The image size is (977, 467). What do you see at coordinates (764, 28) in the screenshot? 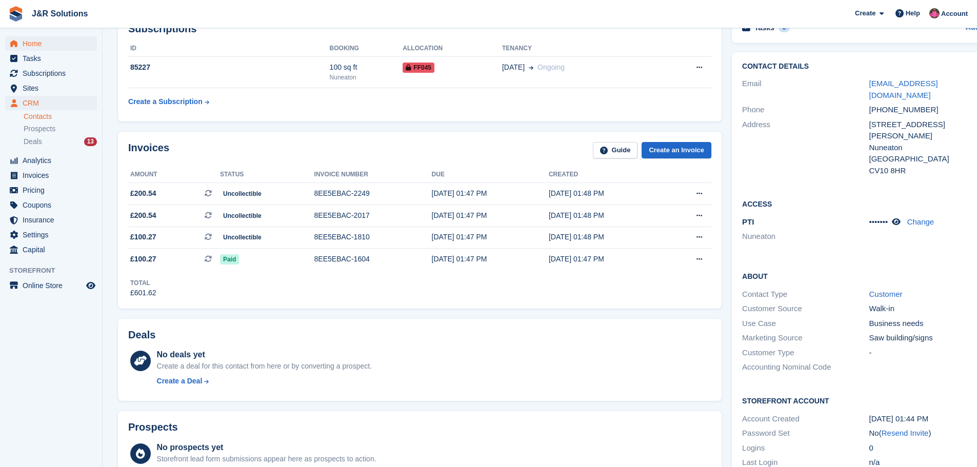
I see `h2: Tasks` at bounding box center [764, 28].